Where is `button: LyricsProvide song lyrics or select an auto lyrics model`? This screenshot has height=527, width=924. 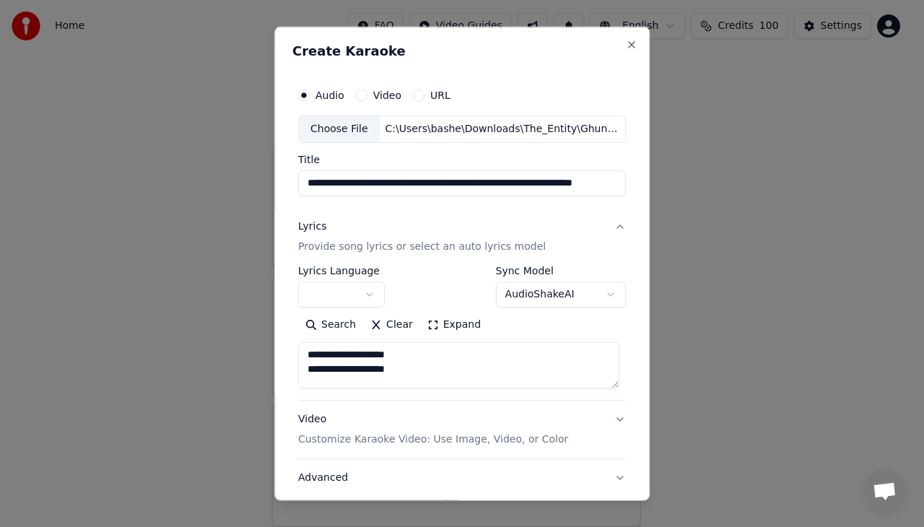 button: LyricsProvide song lyrics or select an auto lyrics model is located at coordinates (462, 236).